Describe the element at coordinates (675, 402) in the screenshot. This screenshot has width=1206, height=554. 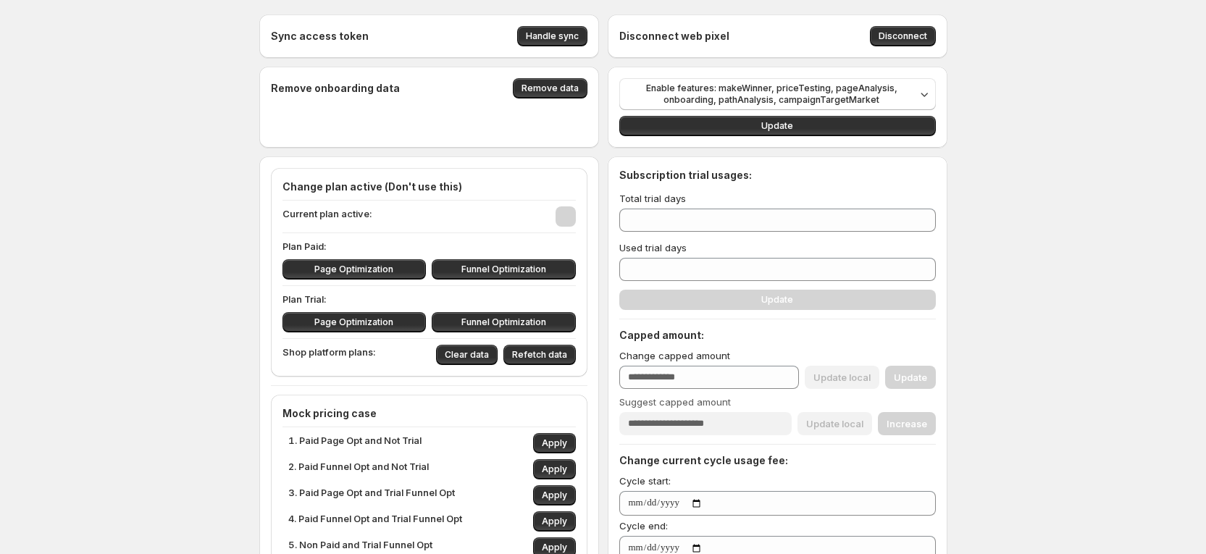
I see `span: Suggest capped amount` at that location.